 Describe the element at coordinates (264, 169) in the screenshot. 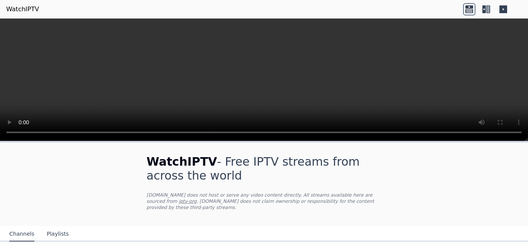

I see `h1: - Free IPTV streams from across the world` at that location.